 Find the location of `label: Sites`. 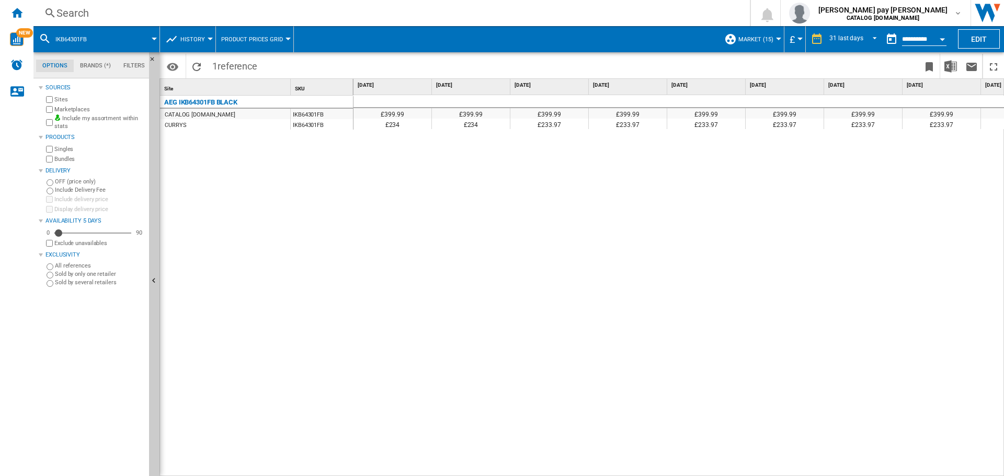

label: Sites is located at coordinates (99, 99).